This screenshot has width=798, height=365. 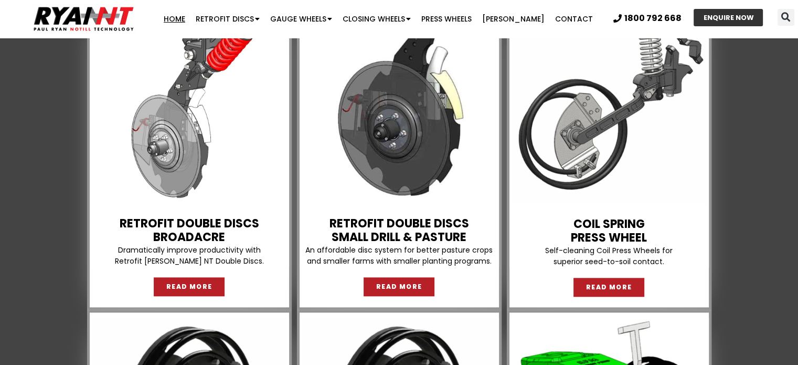 I want to click on span: ENQUIRE NOW, so click(x=728, y=17).